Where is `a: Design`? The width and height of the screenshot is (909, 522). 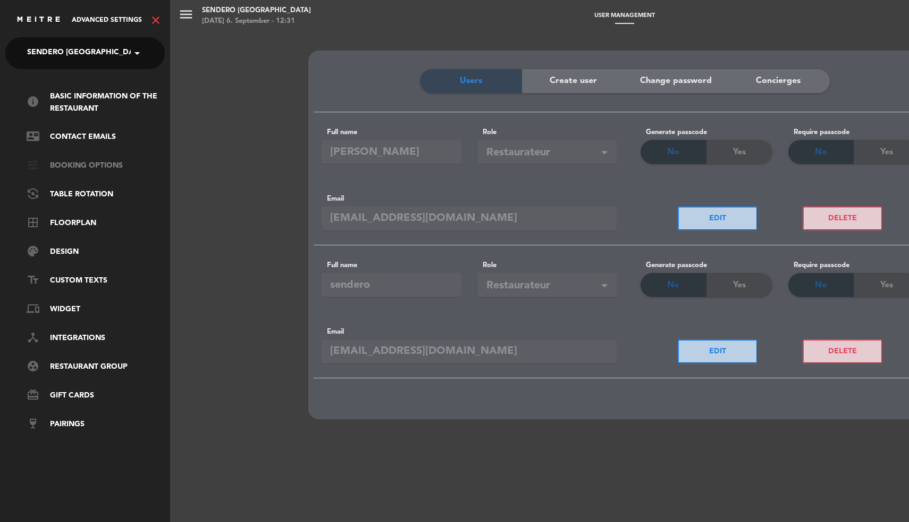 a: Design is located at coordinates (96, 252).